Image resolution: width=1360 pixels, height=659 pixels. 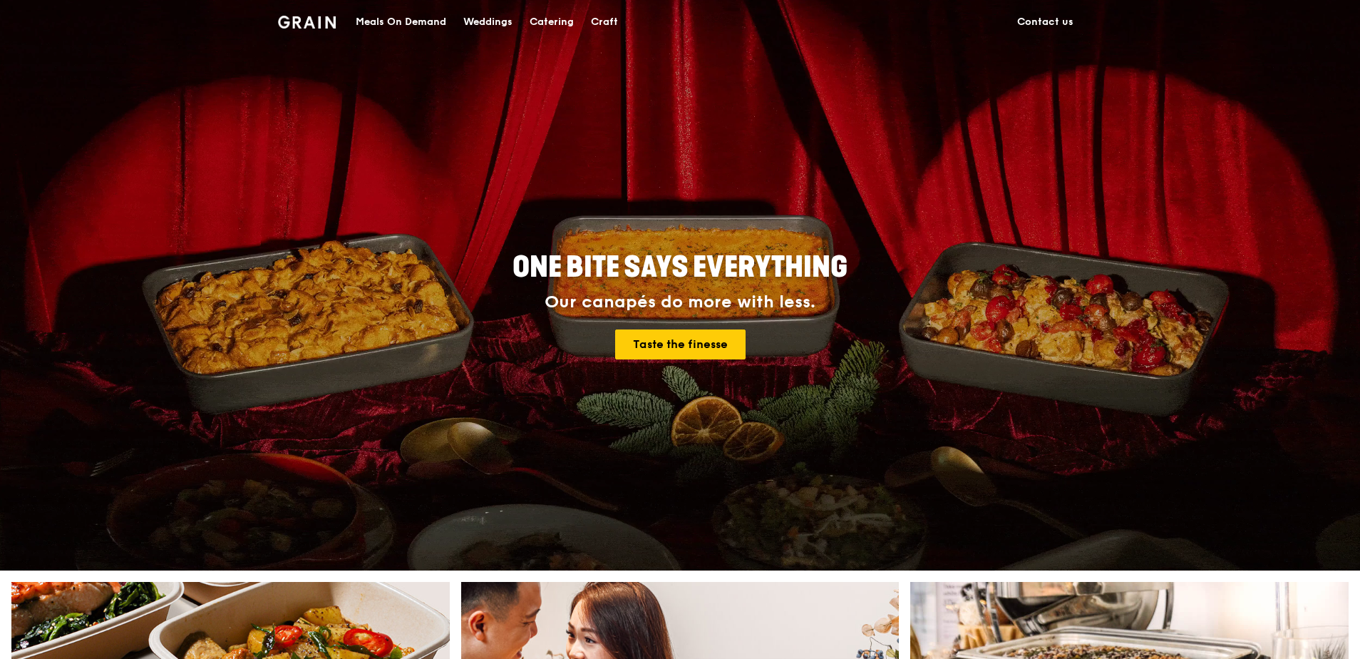 I want to click on a: Catering, so click(x=552, y=22).